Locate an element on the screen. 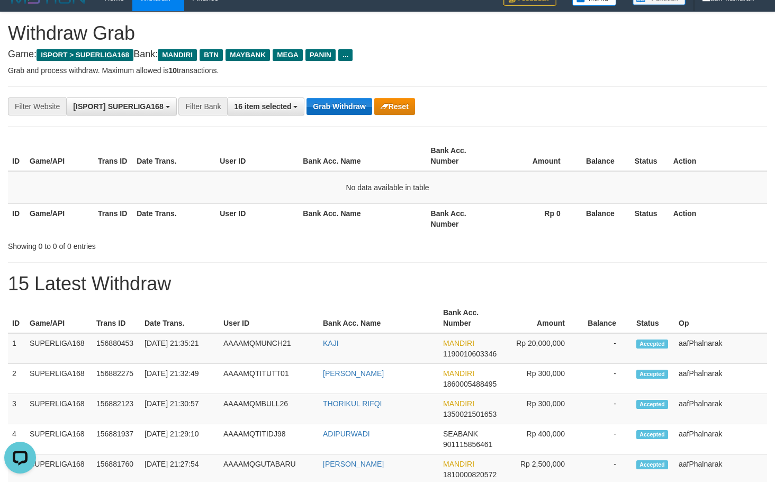  td: 156882275 is located at coordinates (116, 378).